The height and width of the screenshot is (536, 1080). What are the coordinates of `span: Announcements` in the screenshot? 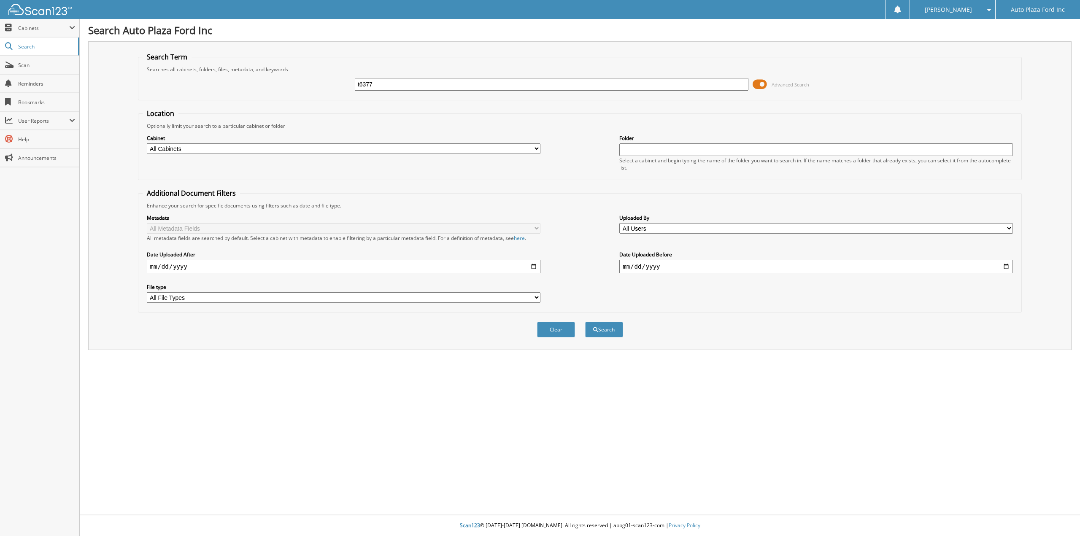 It's located at (46, 158).